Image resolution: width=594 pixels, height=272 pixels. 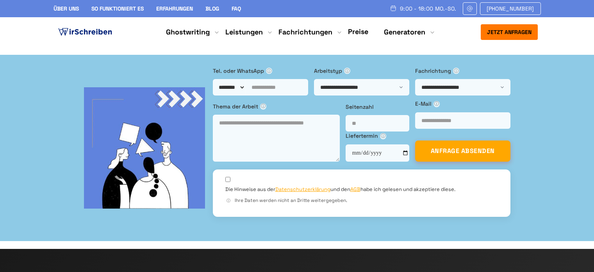 What do you see at coordinates (236, 9) in the screenshot?
I see `a: FAQ` at bounding box center [236, 9].